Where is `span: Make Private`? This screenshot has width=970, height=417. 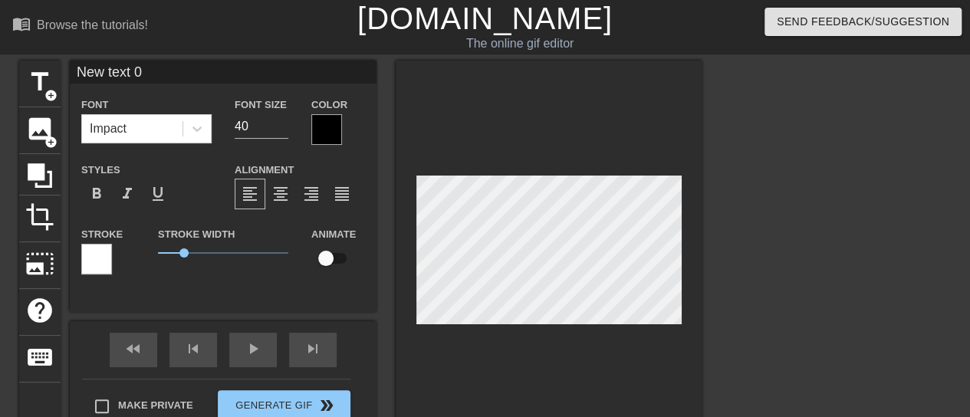
span: Make Private is located at coordinates (156, 406).